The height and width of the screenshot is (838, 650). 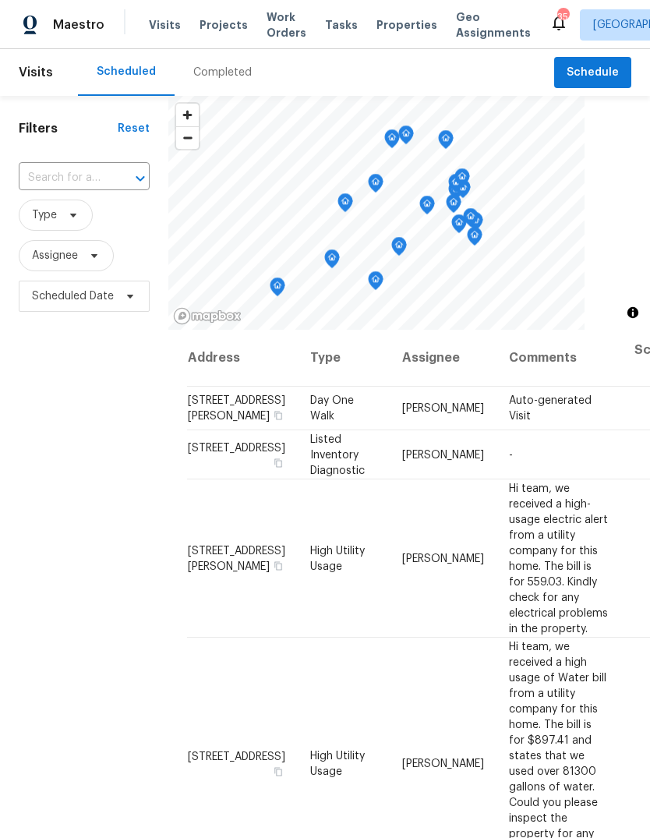 I want to click on th: Comments, so click(x=559, y=358).